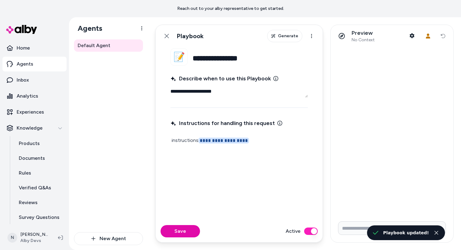  Describe the element at coordinates (39, 144) in the screenshot. I see `a: Products` at that location.